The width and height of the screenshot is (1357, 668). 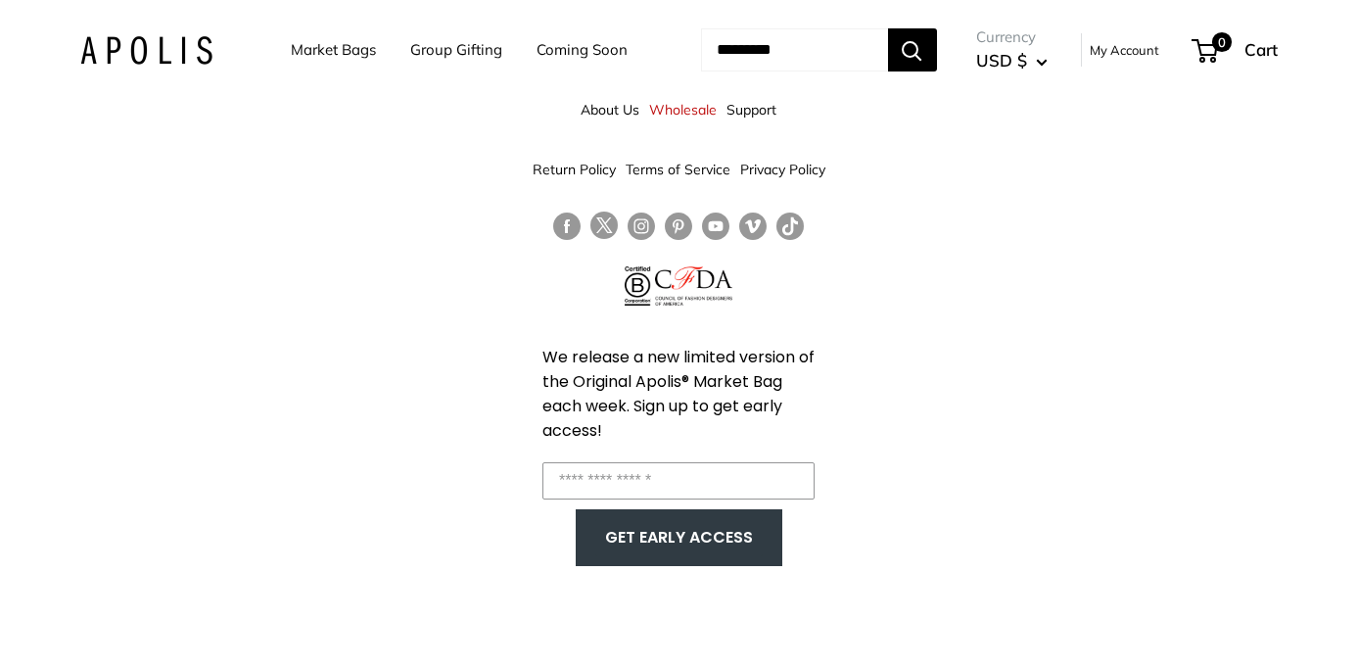 I want to click on button: Search, so click(x=912, y=50).